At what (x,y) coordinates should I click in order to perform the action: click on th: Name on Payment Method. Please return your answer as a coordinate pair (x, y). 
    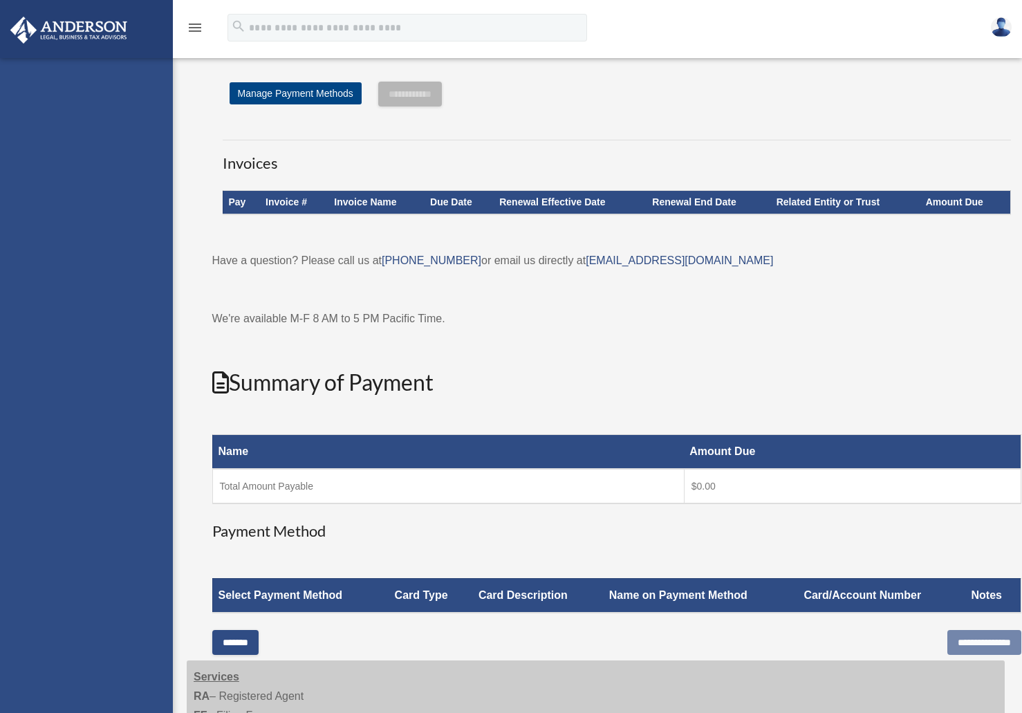
    Looking at the image, I should click on (701, 595).